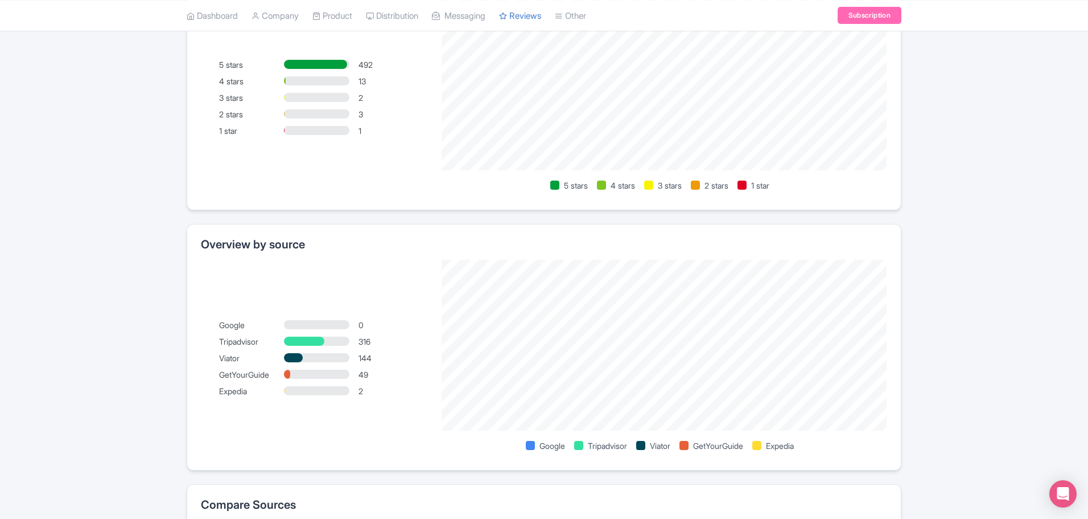  I want to click on span: Expedia, so click(780, 445).